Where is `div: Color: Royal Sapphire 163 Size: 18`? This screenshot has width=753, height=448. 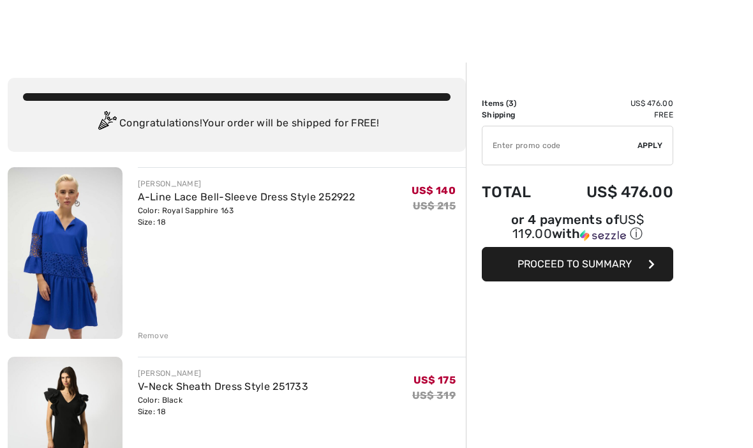 div: Color: Royal Sapphire 163 Size: 18 is located at coordinates (246, 216).